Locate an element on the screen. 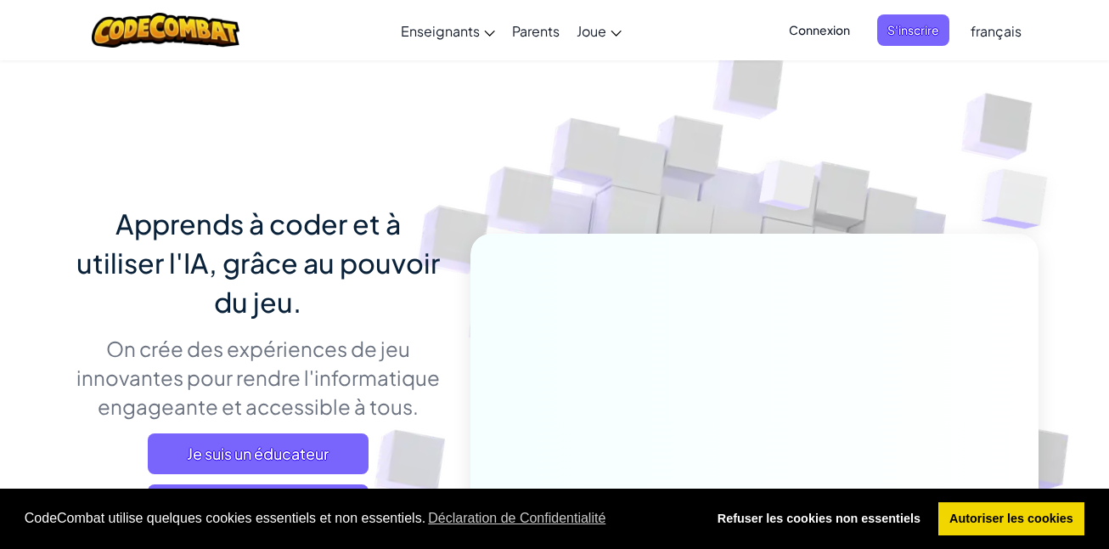 The width and height of the screenshot is (1109, 549). p: On crée des expériences de jeu innovantes pour rendre l'informatique engageante et accessible à t... is located at coordinates (257, 377).